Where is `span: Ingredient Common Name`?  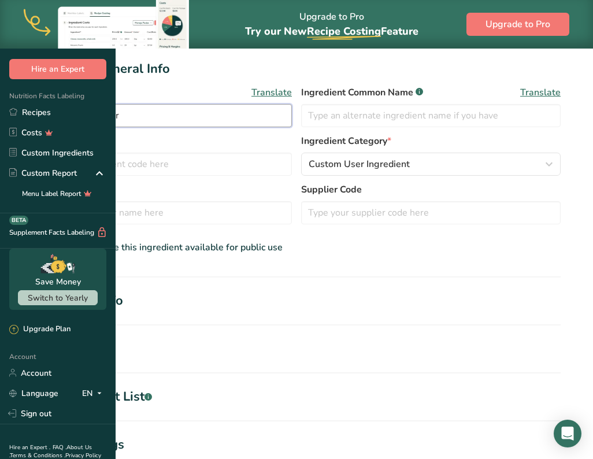
span: Ingredient Common Name is located at coordinates (362, 92).